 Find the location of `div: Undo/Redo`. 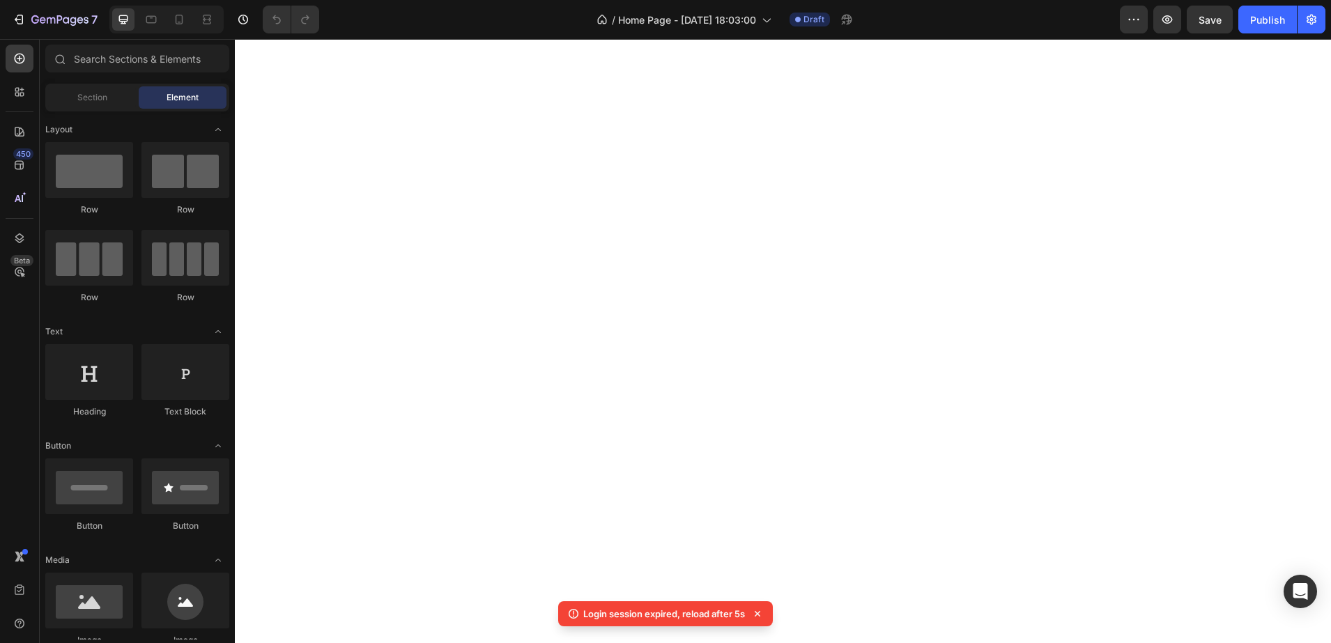

div: Undo/Redo is located at coordinates (291, 20).